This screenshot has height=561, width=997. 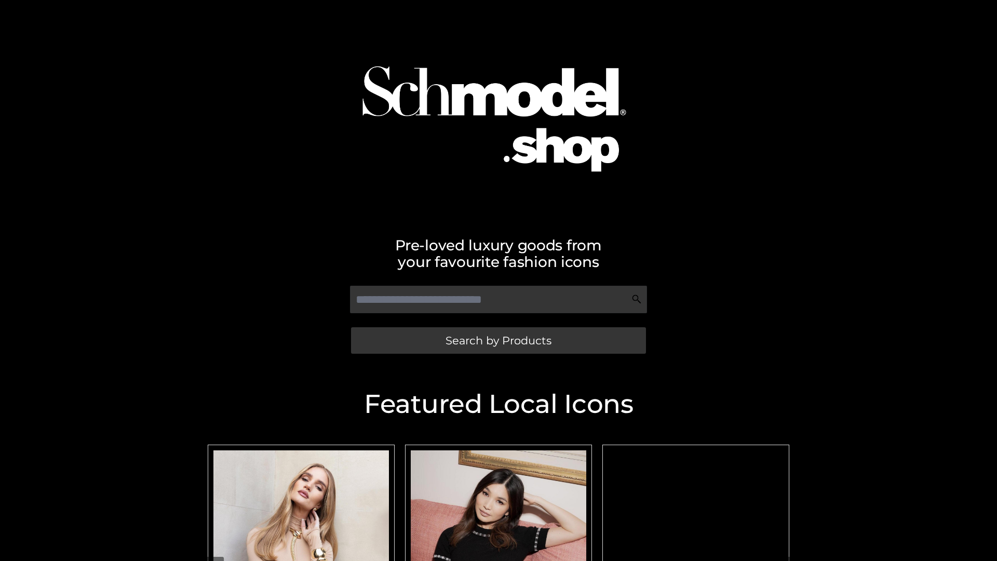 What do you see at coordinates (499, 340) in the screenshot?
I see `a: Search by Products` at bounding box center [499, 340].